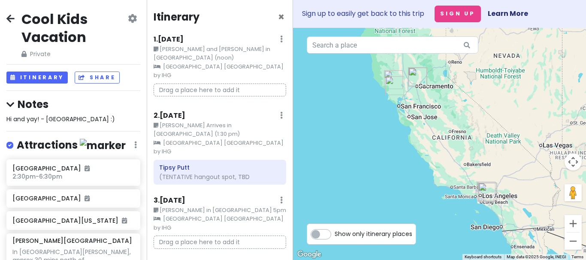 Image resolution: width=586 pixels, height=260 pixels. I want to click on img: Google, so click(309, 255).